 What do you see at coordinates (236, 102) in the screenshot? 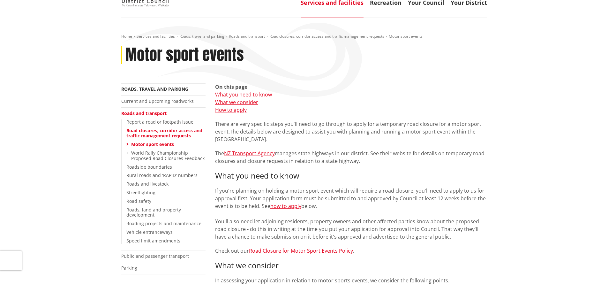
I see `a: What we consider` at bounding box center [236, 102].